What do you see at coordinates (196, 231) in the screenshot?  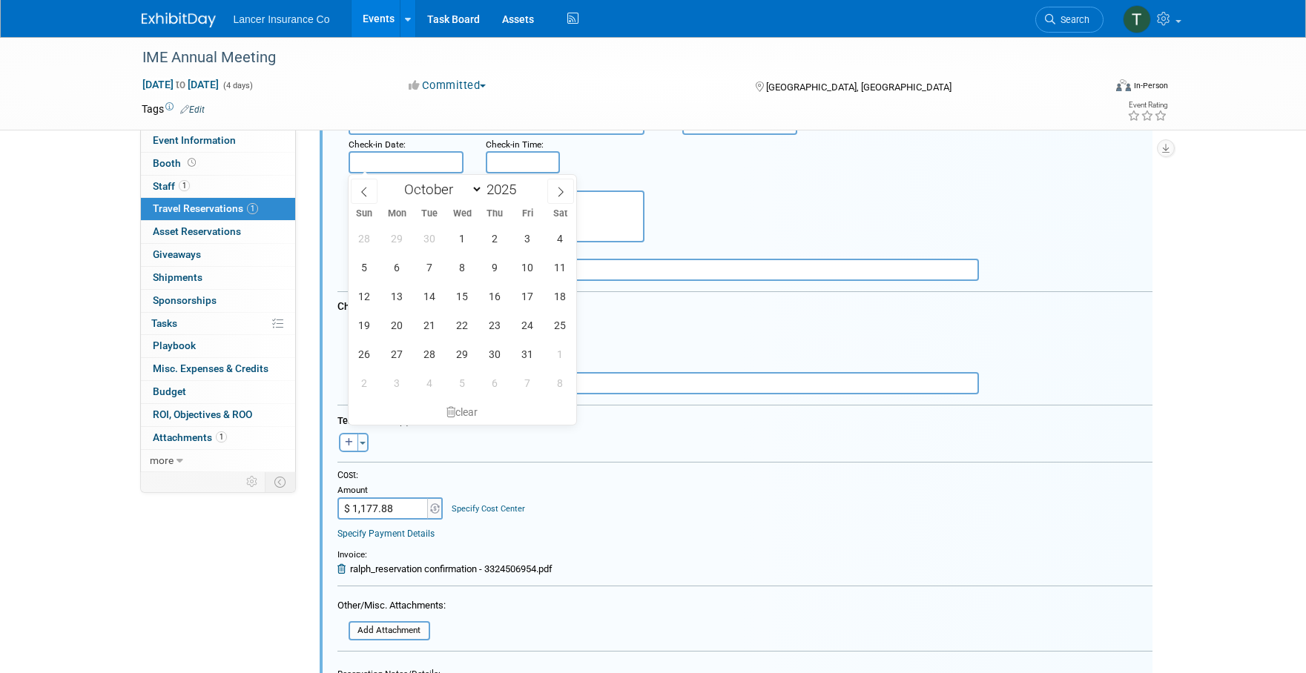 I see `span: Asset Reservations` at bounding box center [196, 231].